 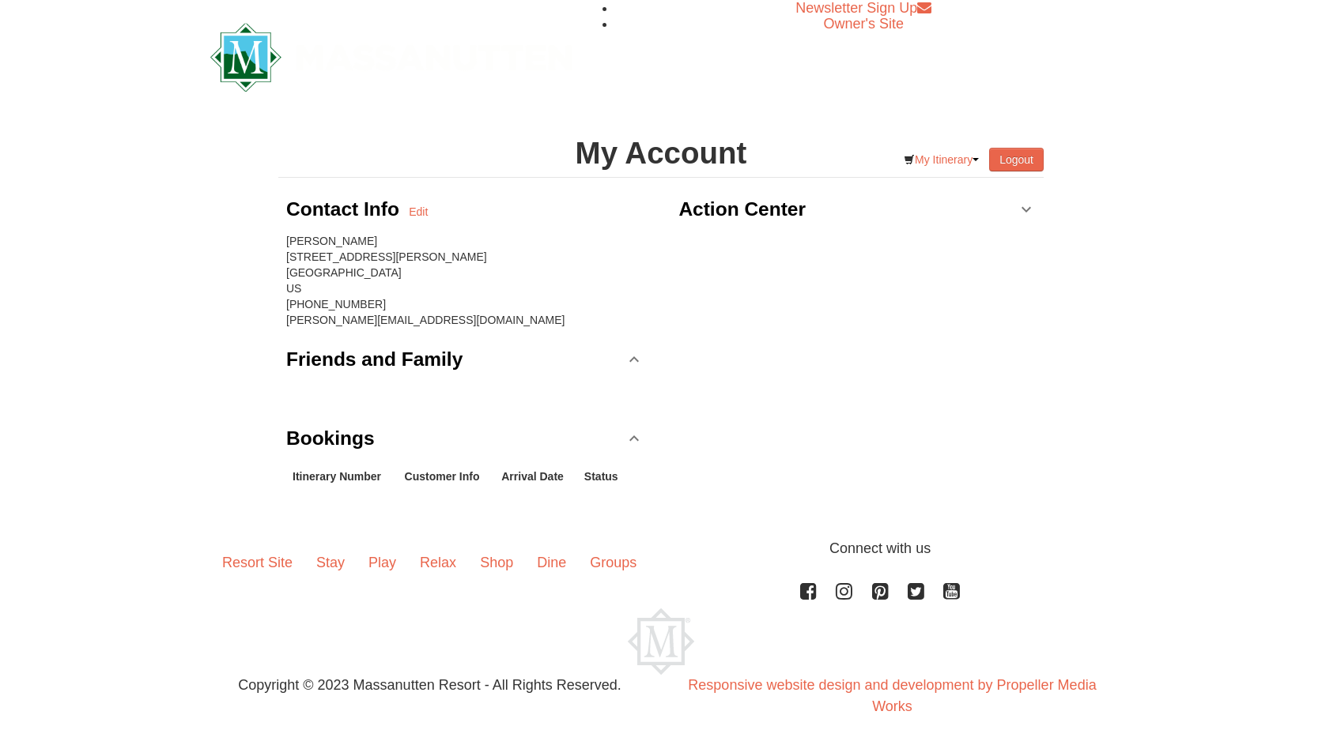 I want to click on a: Massanutten Resort, so click(x=391, y=55).